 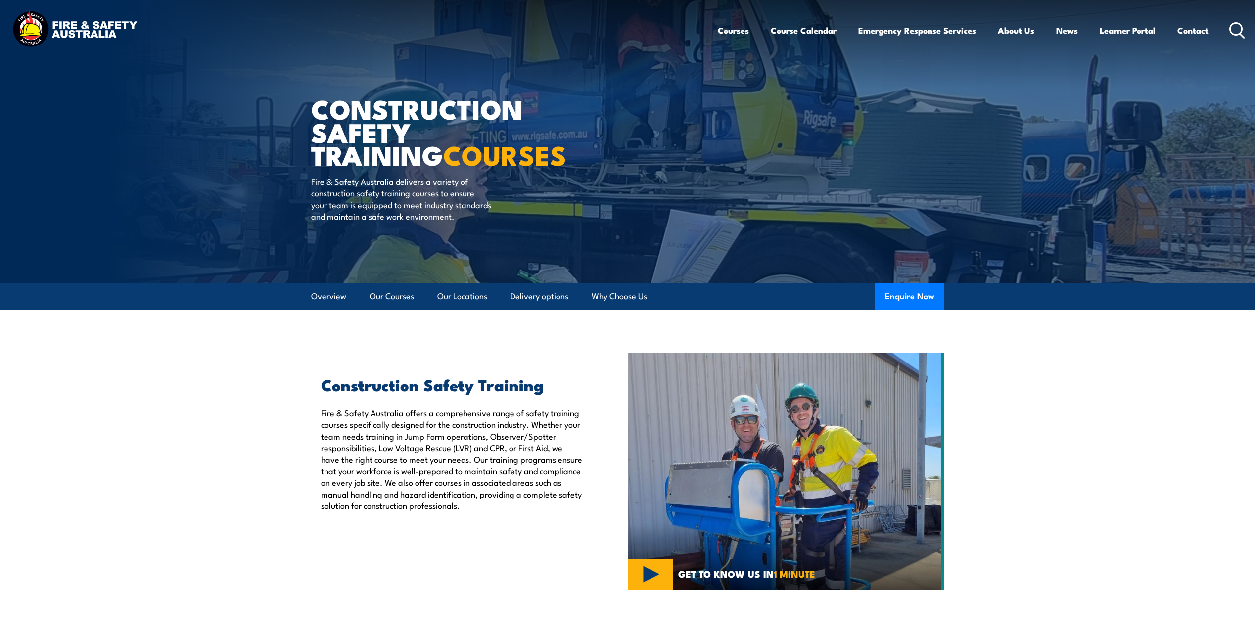 I want to click on a: Learner Portal, so click(x=1128, y=30).